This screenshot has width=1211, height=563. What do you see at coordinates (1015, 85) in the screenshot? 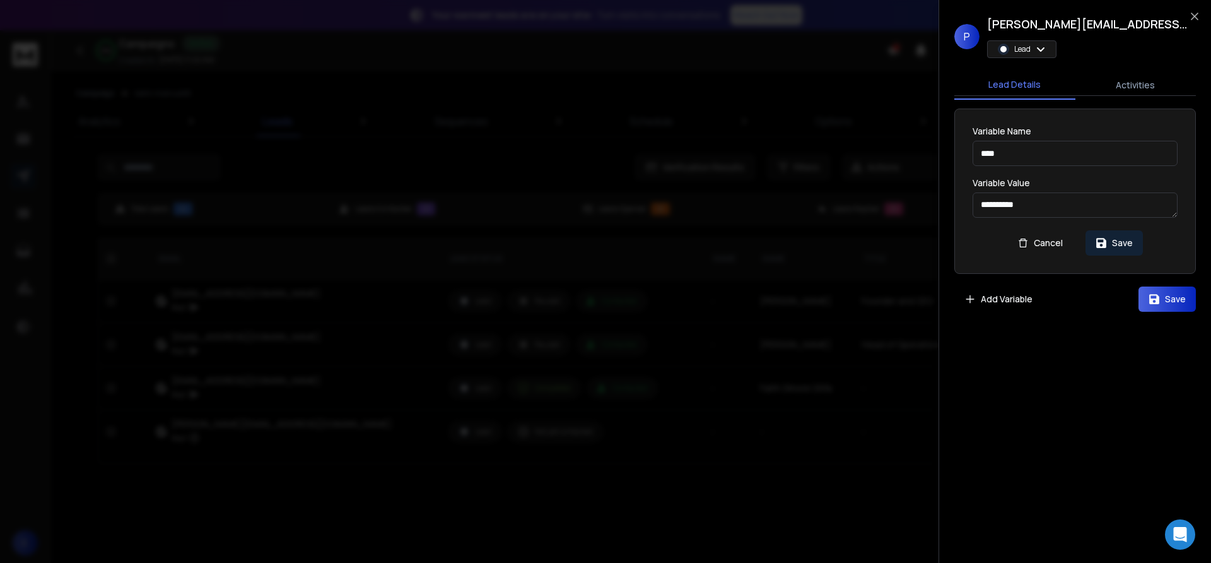
I see `button: Lead Details` at bounding box center [1015, 85].